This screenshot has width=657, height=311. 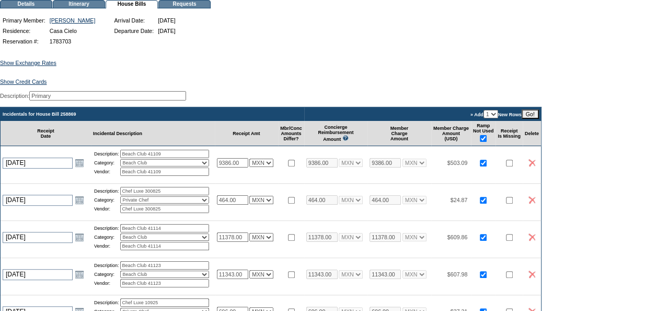 I want to click on td: Ramp Not Used, so click(x=484, y=133).